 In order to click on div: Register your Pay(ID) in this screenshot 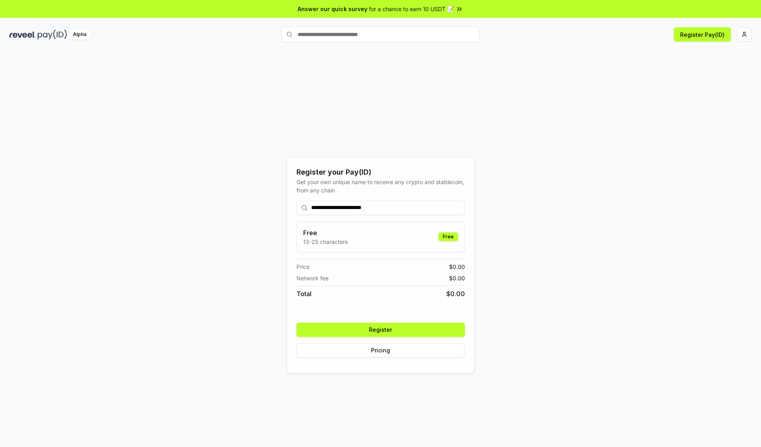, I will do `click(380, 172)`.